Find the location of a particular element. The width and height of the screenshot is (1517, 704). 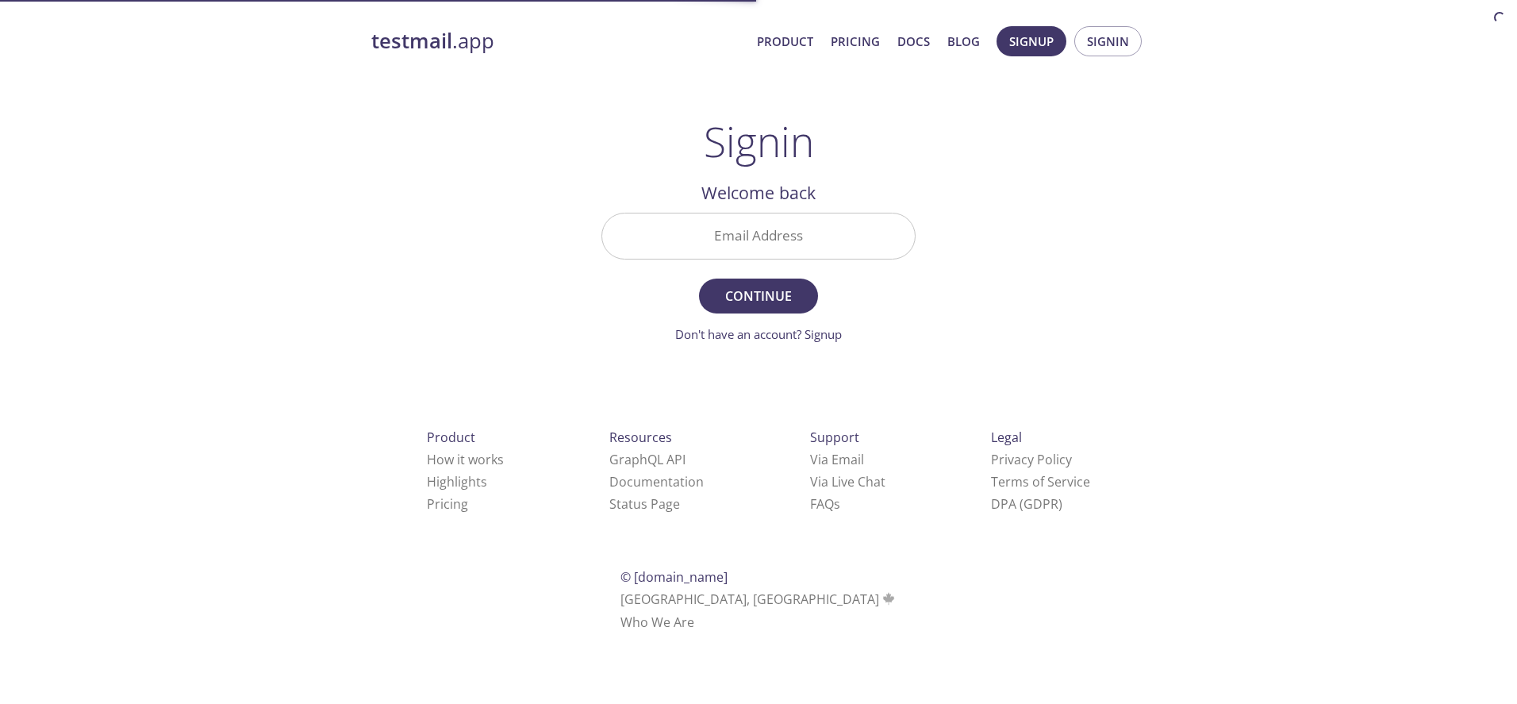

button: Signin is located at coordinates (1107, 41).